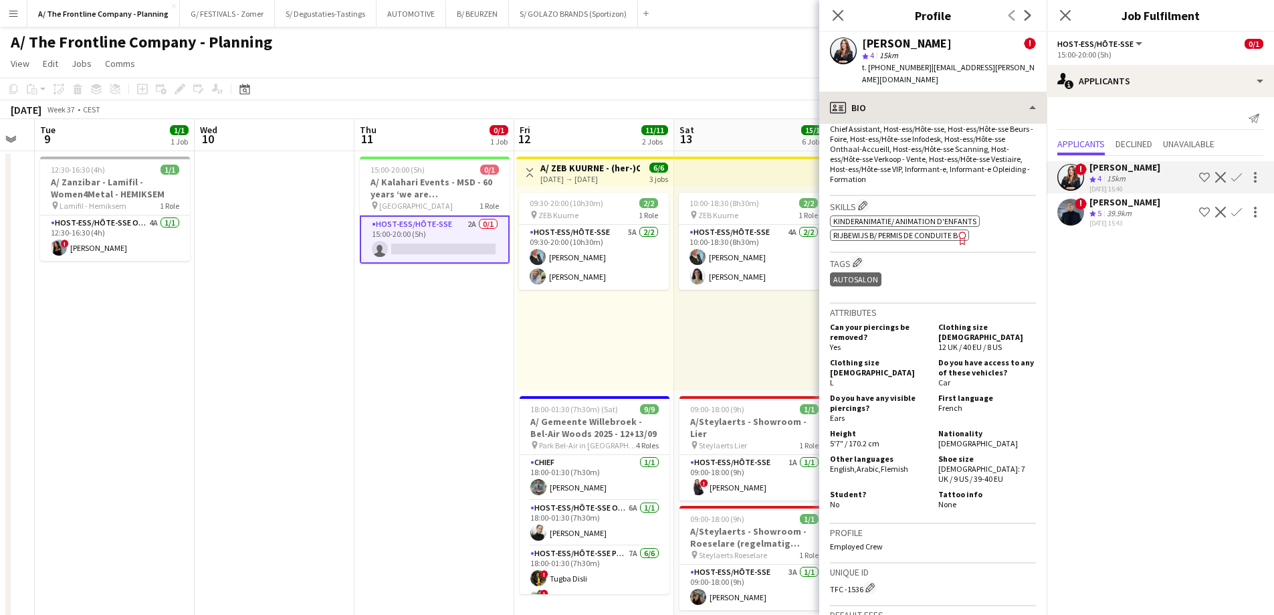 The height and width of the screenshot is (615, 1274). I want to click on span: Kinderanimatie/ Animation d'enfants, so click(905, 221).